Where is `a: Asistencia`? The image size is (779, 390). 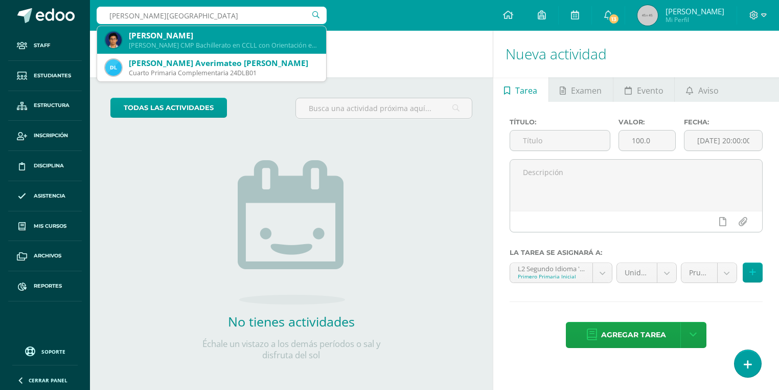 a: Asistencia is located at coordinates (45, 196).